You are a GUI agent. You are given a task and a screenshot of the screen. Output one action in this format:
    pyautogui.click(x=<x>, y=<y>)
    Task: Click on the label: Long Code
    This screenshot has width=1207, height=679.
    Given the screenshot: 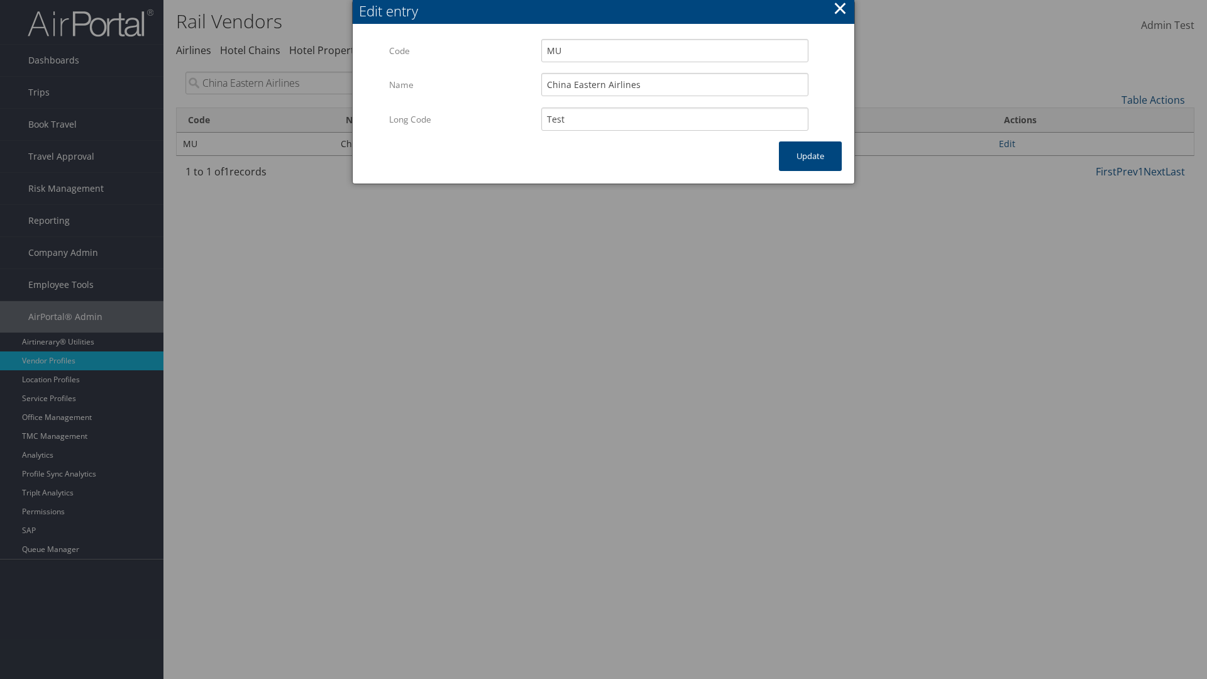 What is the action you would take?
    pyautogui.click(x=460, y=119)
    